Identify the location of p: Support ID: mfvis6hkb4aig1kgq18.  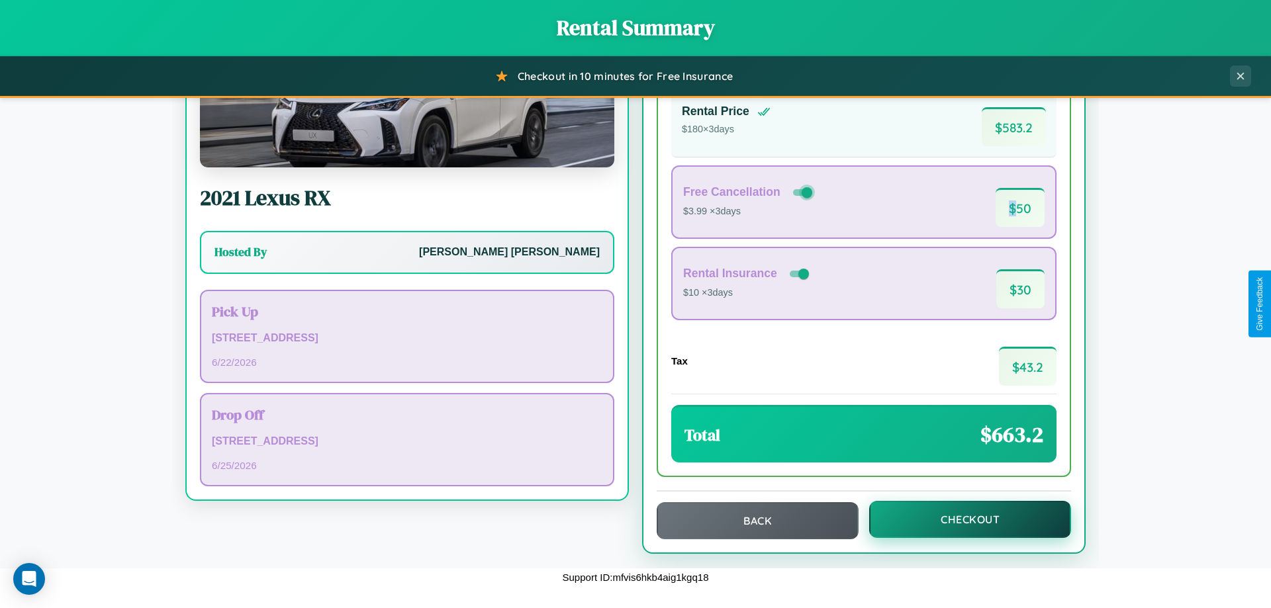
(635, 577).